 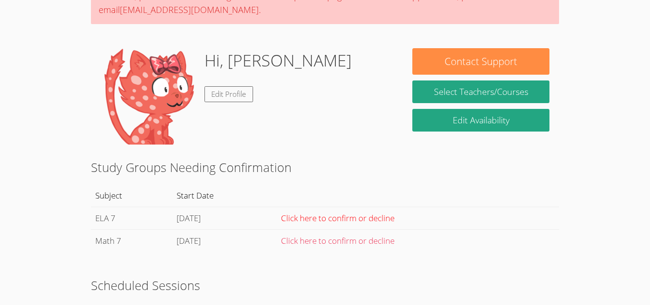 I want to click on h2: Scheduled Sessions, so click(x=325, y=285).